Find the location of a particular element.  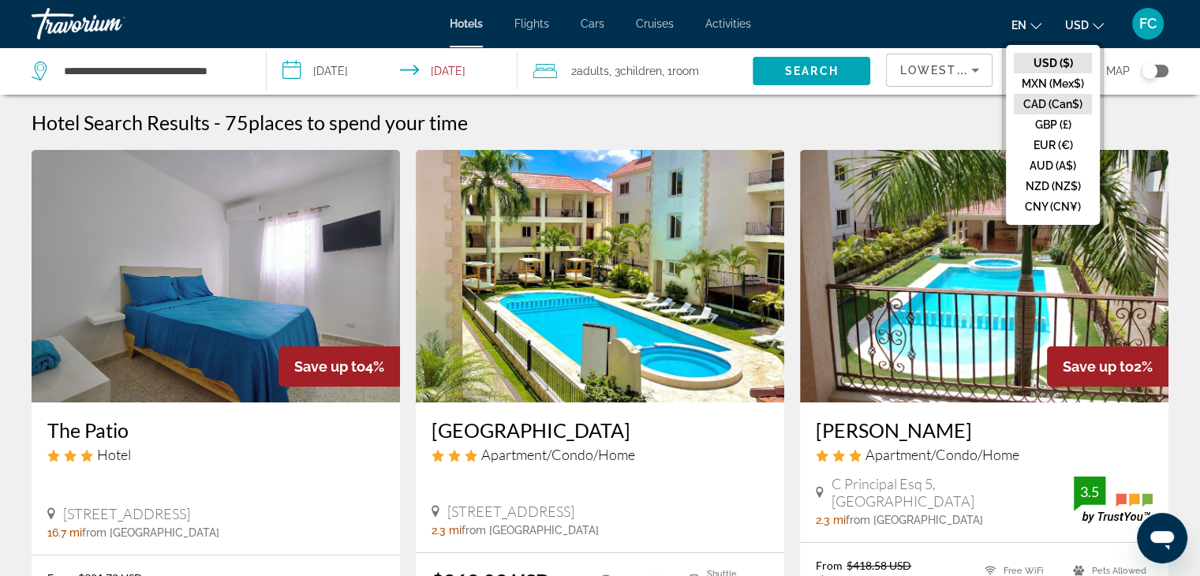

a: Flights is located at coordinates (532, 24).